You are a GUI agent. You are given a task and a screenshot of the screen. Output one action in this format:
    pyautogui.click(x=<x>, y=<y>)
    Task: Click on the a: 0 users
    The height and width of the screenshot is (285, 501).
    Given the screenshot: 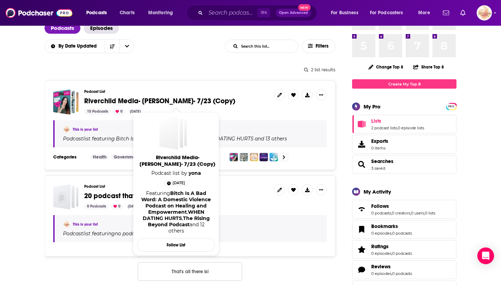 What is the action you would take?
    pyautogui.click(x=417, y=213)
    